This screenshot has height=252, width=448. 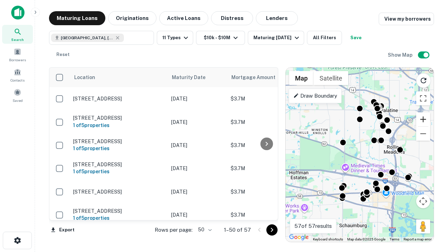 What do you see at coordinates (407, 19) in the screenshot?
I see `a: View my borrowers` at bounding box center [407, 19].